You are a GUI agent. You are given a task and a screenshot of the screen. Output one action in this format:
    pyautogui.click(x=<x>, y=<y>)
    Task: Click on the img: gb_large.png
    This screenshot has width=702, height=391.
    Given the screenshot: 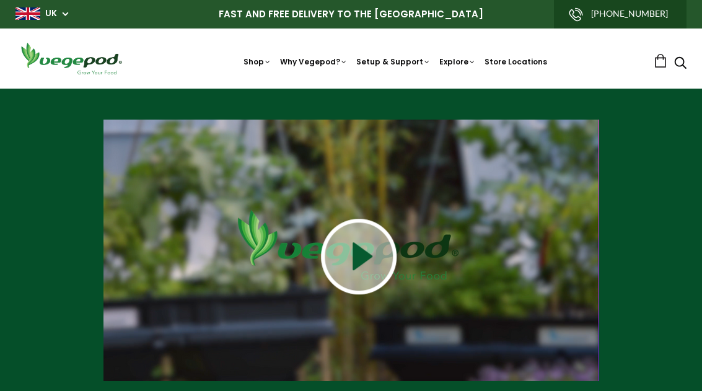 What is the action you would take?
    pyautogui.click(x=28, y=14)
    